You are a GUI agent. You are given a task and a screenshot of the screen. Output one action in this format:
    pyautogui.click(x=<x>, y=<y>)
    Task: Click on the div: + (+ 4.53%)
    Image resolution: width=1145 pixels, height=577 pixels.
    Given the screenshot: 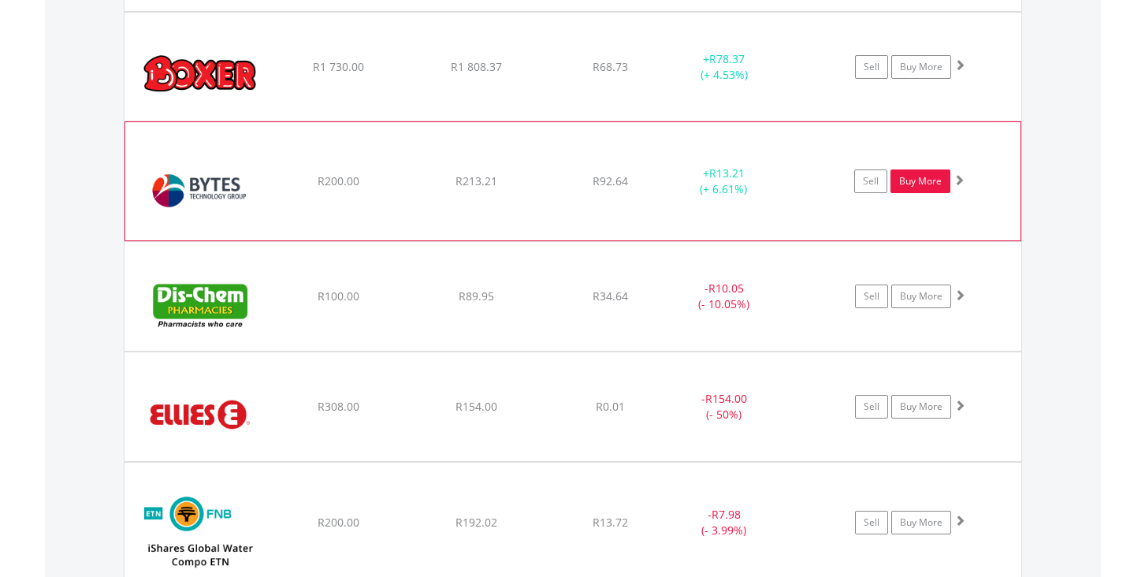 What is the action you would take?
    pyautogui.click(x=724, y=67)
    